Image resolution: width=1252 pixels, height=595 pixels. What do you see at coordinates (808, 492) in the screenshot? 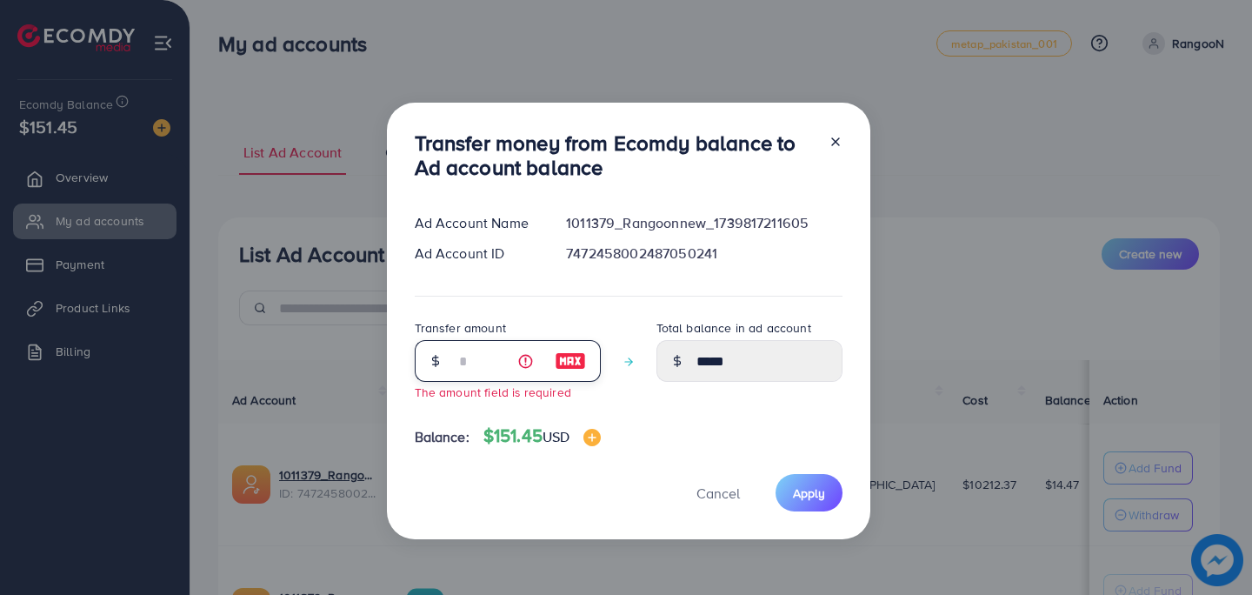
I see `button: Apply` at bounding box center [808, 492].